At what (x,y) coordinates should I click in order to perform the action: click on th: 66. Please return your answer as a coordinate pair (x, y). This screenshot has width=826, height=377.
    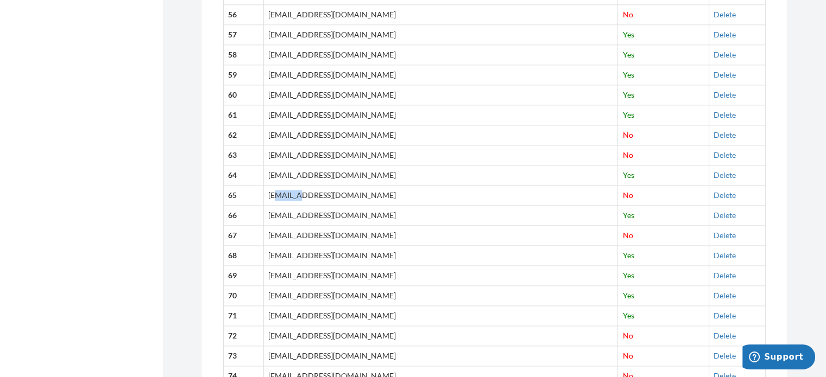
    Looking at the image, I should click on (244, 215).